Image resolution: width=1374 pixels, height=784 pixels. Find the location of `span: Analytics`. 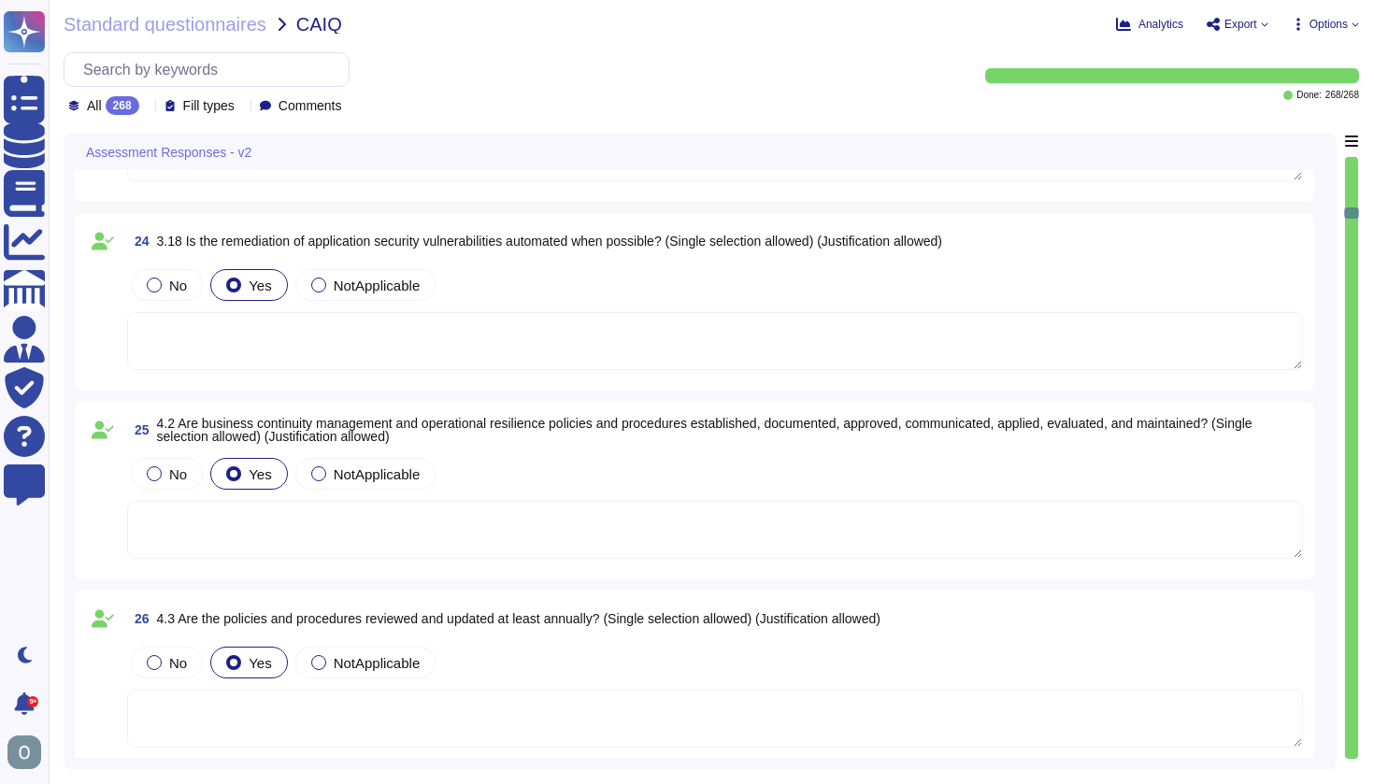

span: Analytics is located at coordinates (1161, 24).